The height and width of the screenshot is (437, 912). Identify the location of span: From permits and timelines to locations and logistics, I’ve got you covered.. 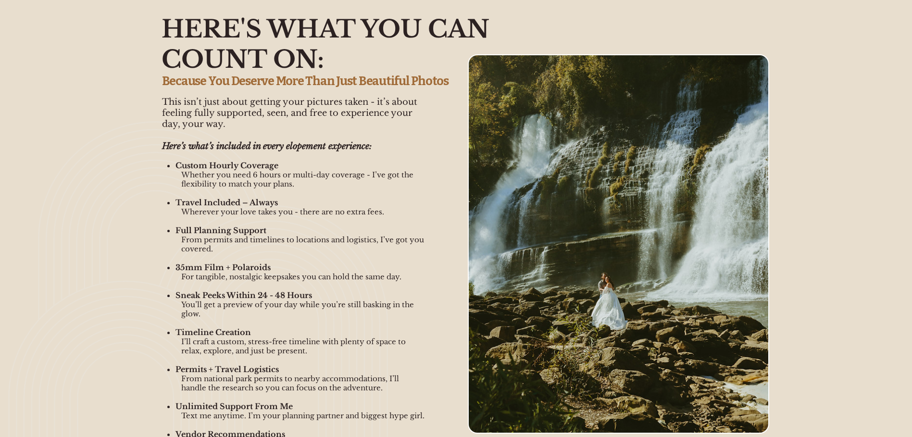
(302, 244).